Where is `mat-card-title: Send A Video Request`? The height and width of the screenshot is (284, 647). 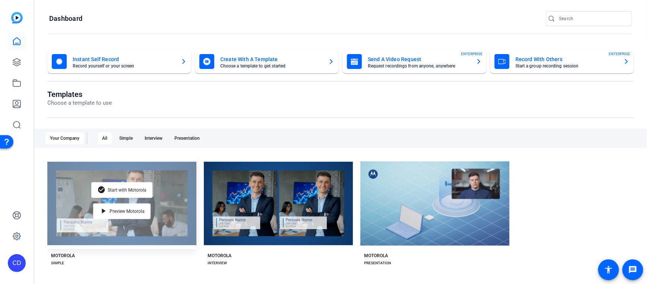
mat-card-title: Send A Video Request is located at coordinates (419, 59).